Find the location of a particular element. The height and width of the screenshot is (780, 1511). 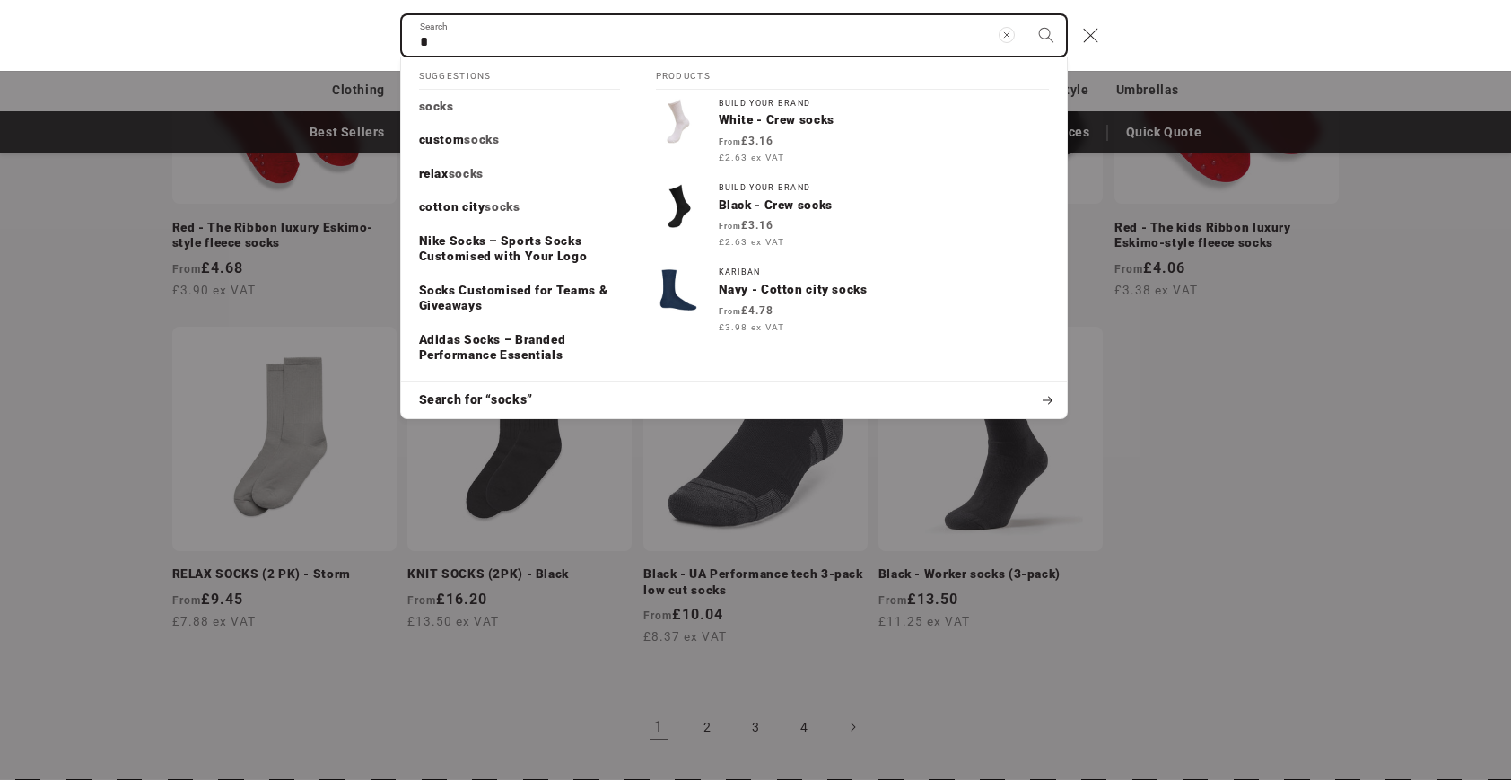

a: Build Your BrandBlack - Crew socks From£3.16 £2.63 ex VAT is located at coordinates (853, 216).